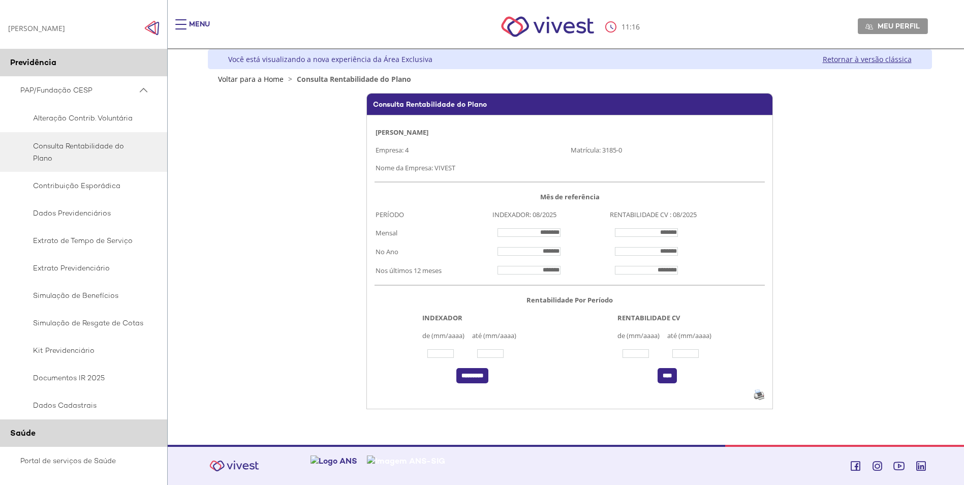  What do you see at coordinates (472, 149) in the screenshot?
I see `td: Empresa: 4` at bounding box center [472, 149].